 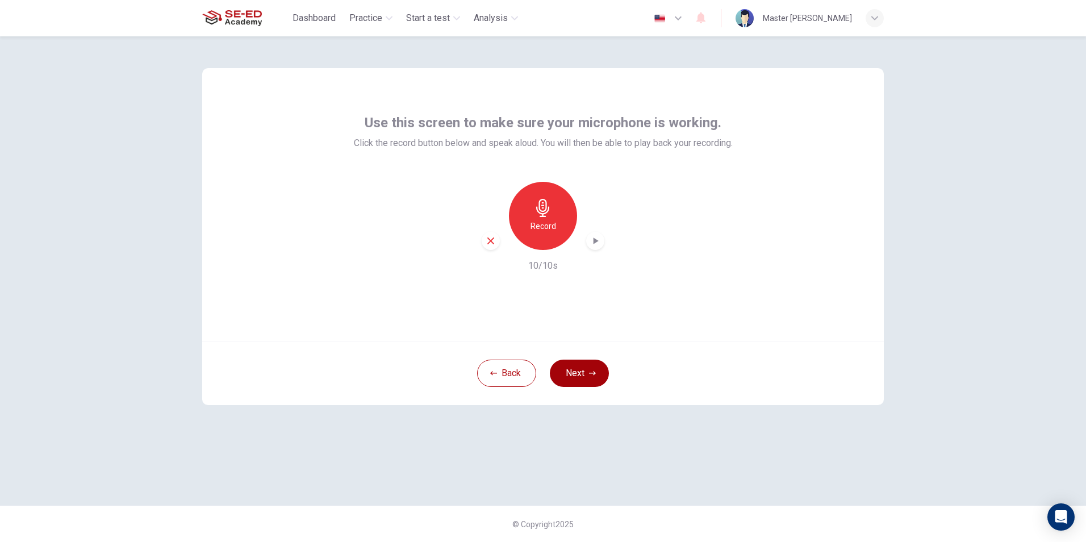 What do you see at coordinates (371, 18) in the screenshot?
I see `button: Practice` at bounding box center [371, 18].